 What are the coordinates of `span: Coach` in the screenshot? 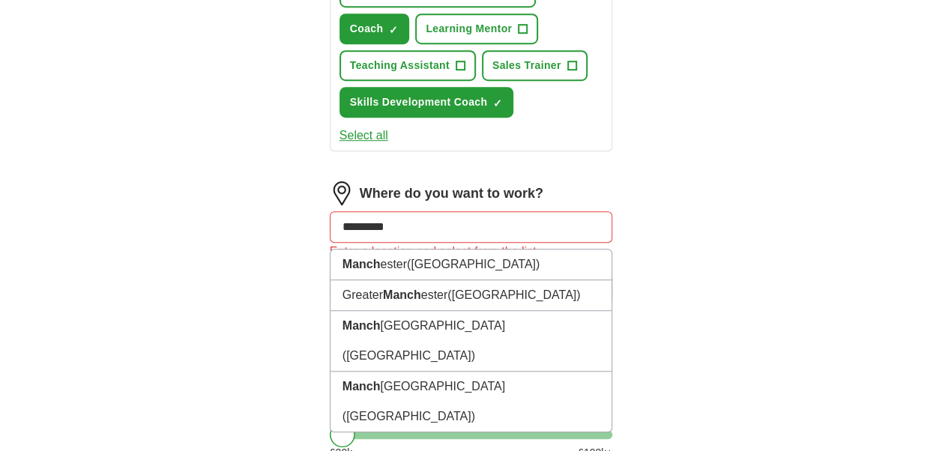 It's located at (366, 28).